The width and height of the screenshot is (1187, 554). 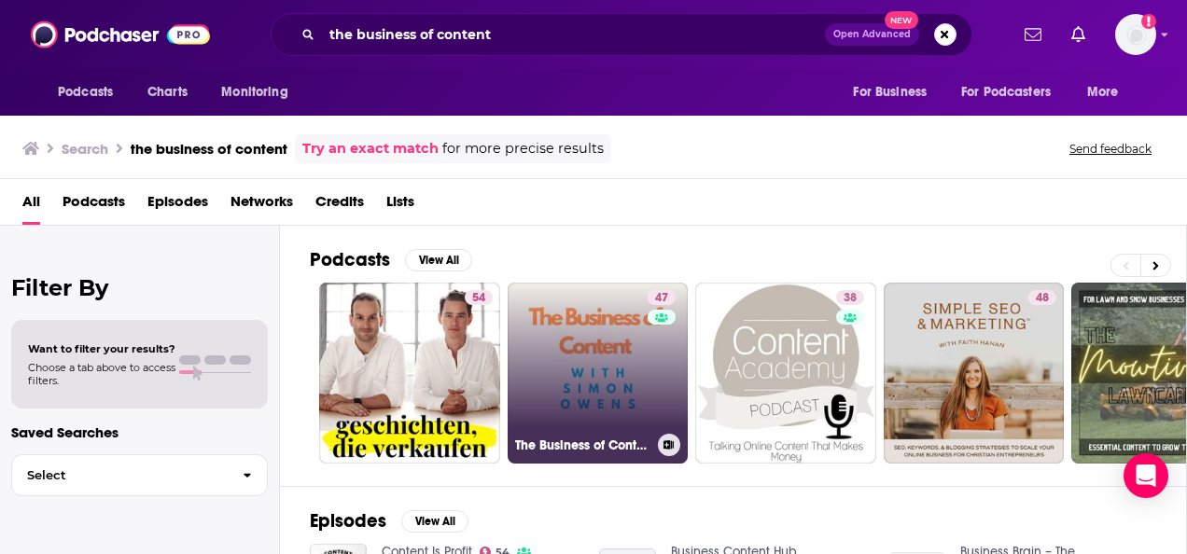 What do you see at coordinates (350, 259) in the screenshot?
I see `h2: Podcasts` at bounding box center [350, 259].